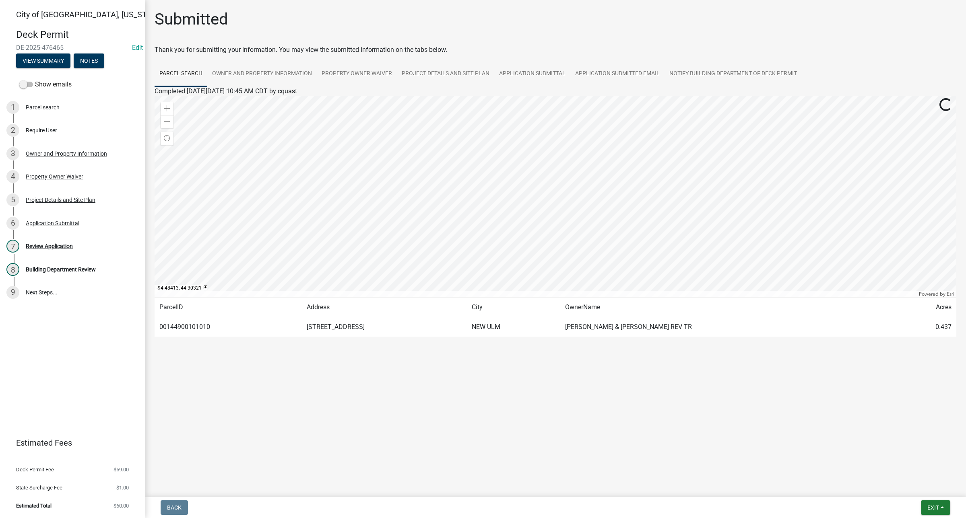 The width and height of the screenshot is (966, 518). I want to click on span: Estimated Total, so click(34, 506).